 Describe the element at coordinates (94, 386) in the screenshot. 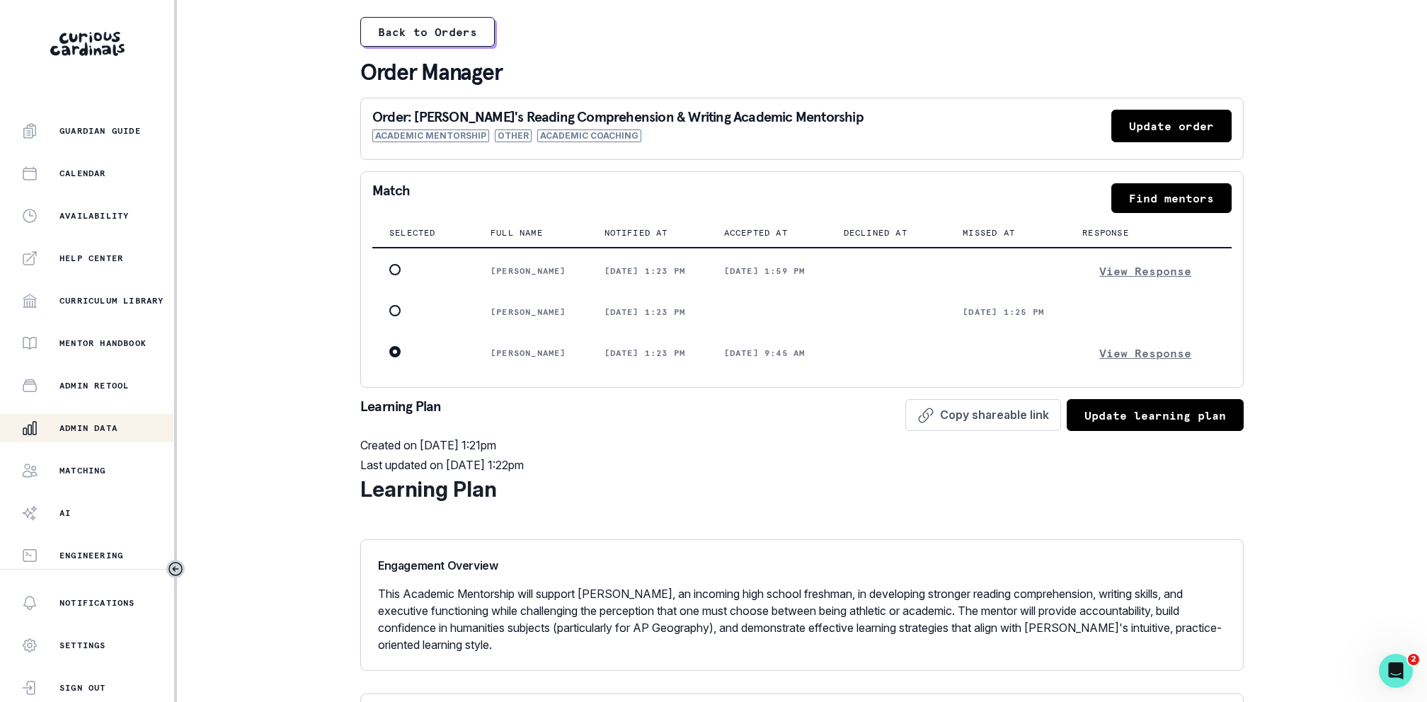

I see `p: Admin Retool` at that location.